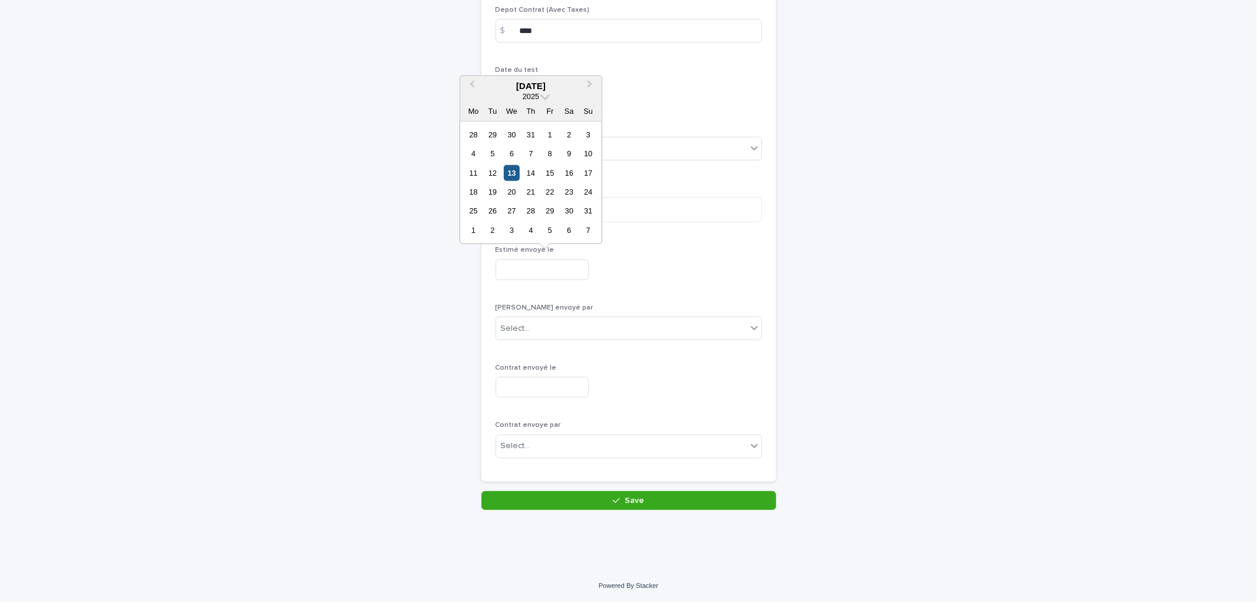 The width and height of the screenshot is (1257, 602). Describe the element at coordinates (512, 192) in the screenshot. I see `div: Choose Wednesday, 20 August 2025` at that location.